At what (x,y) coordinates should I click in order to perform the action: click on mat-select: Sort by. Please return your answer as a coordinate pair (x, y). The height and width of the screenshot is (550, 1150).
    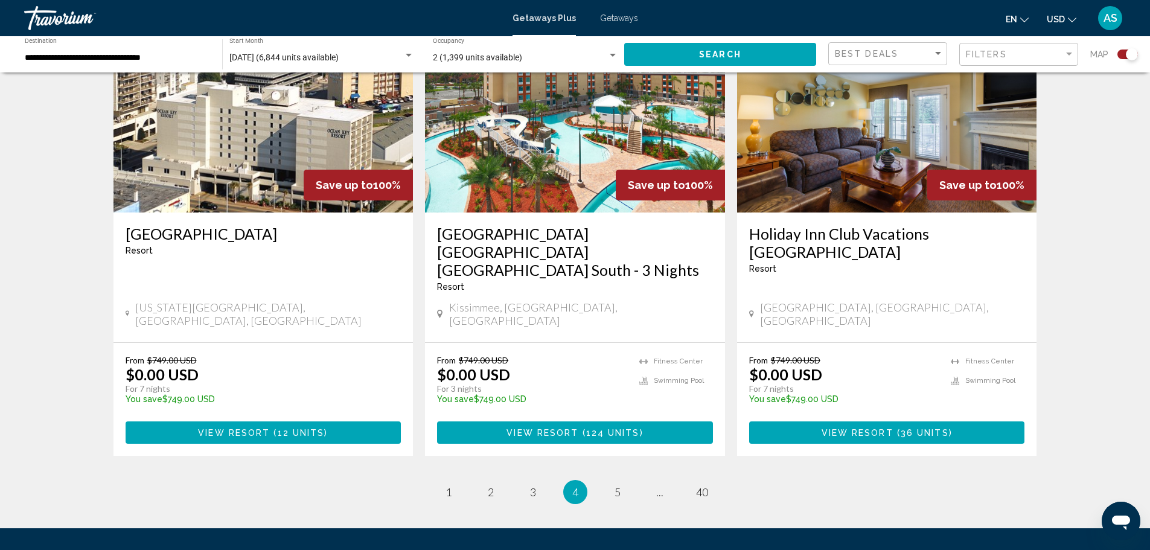
    Looking at the image, I should click on (890, 54).